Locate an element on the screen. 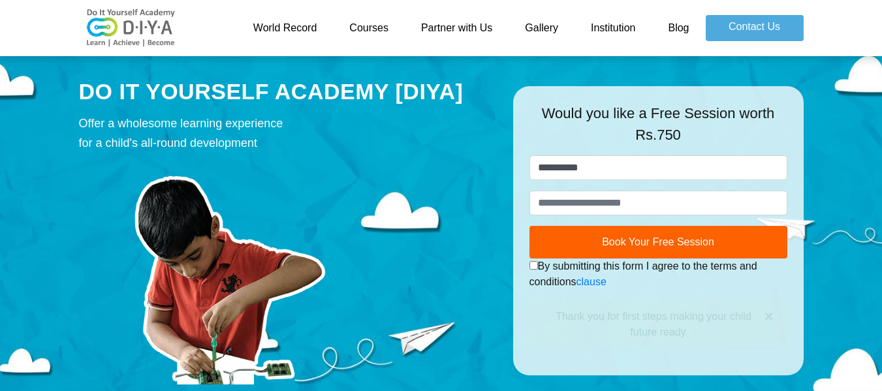 The image size is (882, 391). a: World Record is located at coordinates (285, 28).